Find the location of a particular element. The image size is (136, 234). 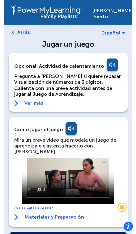

a: ¿No se carga el vídeo? is located at coordinates (34, 208).